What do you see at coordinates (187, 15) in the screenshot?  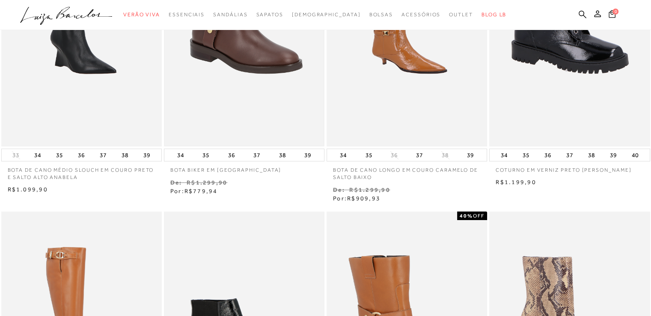 I see `span: Essenciais` at bounding box center [187, 15].